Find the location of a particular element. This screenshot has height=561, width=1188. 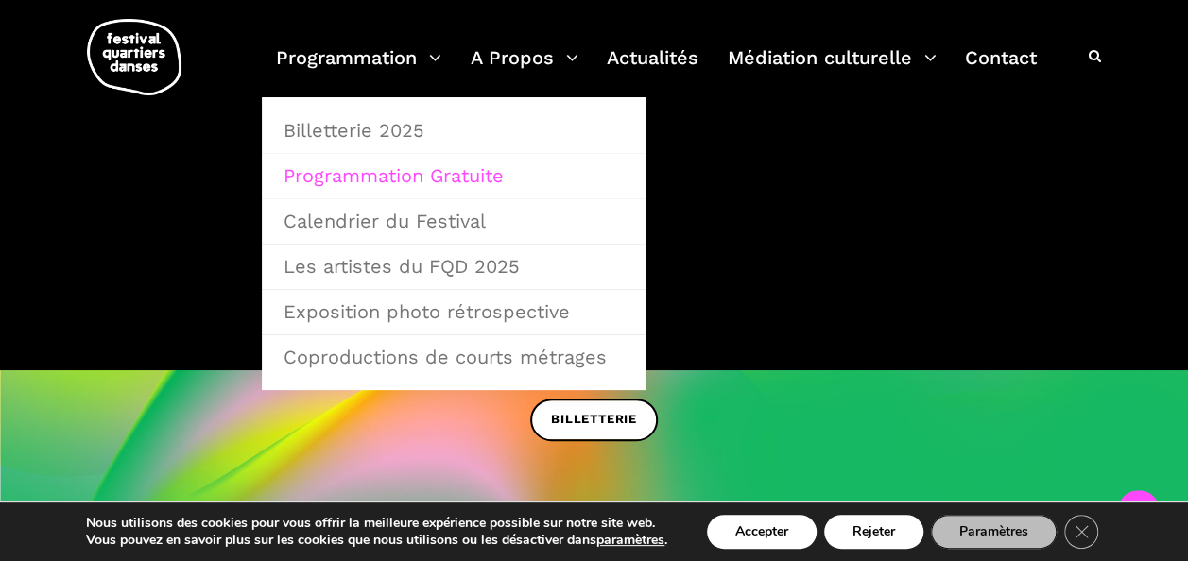

button: Close GDPR Cookie Banner is located at coordinates (1081, 532).